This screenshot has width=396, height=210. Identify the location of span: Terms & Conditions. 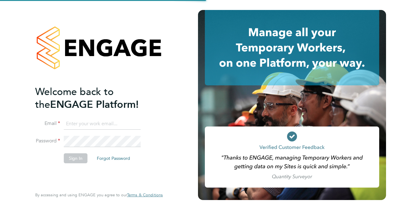
(145, 195).